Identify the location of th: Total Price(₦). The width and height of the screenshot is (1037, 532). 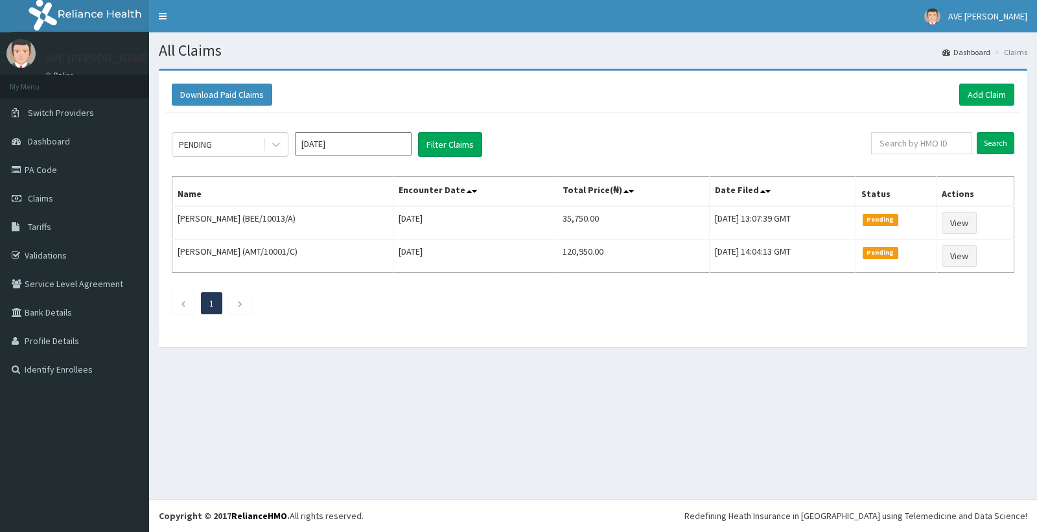
(633, 192).